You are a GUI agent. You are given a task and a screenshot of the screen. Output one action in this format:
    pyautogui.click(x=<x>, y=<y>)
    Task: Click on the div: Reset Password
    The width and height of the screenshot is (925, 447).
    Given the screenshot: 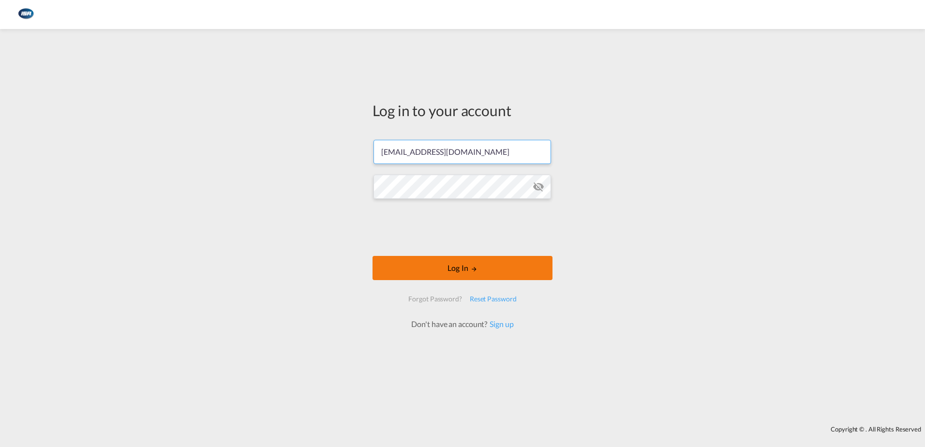 What is the action you would take?
    pyautogui.click(x=493, y=299)
    